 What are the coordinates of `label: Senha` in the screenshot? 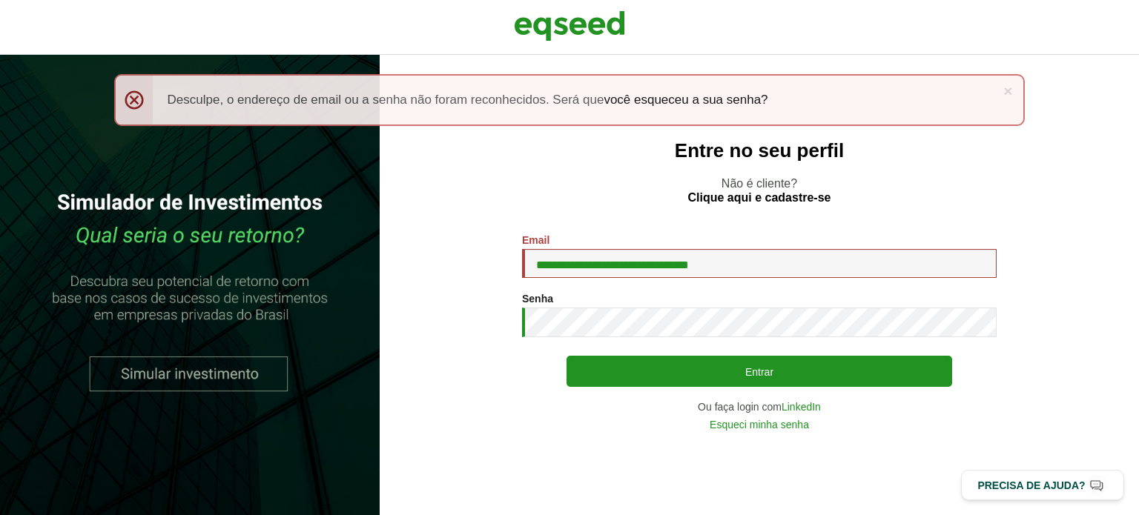 It's located at (538, 299).